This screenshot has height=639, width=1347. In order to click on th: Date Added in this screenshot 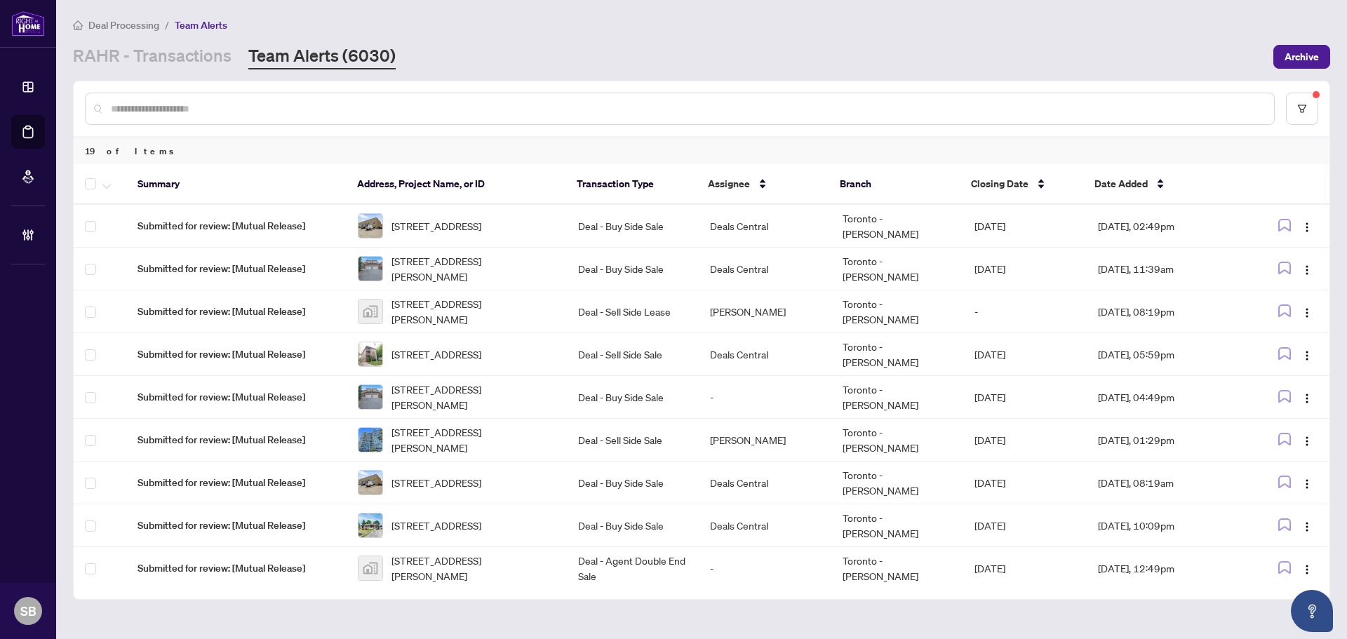, I will do `click(1161, 184)`.